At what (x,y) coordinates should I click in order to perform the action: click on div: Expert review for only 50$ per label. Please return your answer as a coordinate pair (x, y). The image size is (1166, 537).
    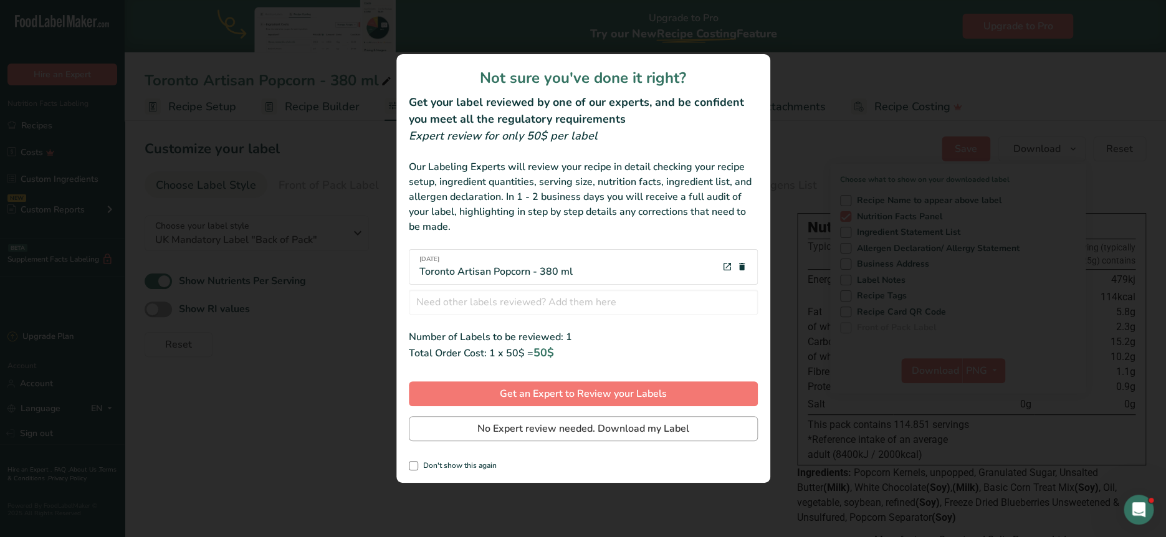
    Looking at the image, I should click on (583, 136).